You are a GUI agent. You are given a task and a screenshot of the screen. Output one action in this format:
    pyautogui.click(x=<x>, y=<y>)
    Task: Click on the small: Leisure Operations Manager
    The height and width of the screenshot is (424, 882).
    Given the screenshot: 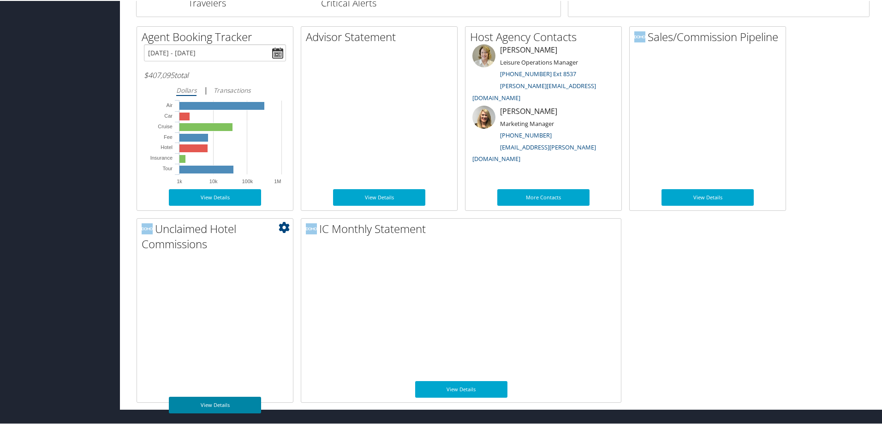 What is the action you would take?
    pyautogui.click(x=539, y=61)
    